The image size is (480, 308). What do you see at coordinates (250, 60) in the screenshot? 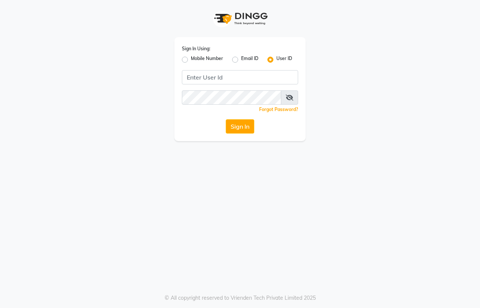
I see `label: Email ID` at bounding box center [250, 60].